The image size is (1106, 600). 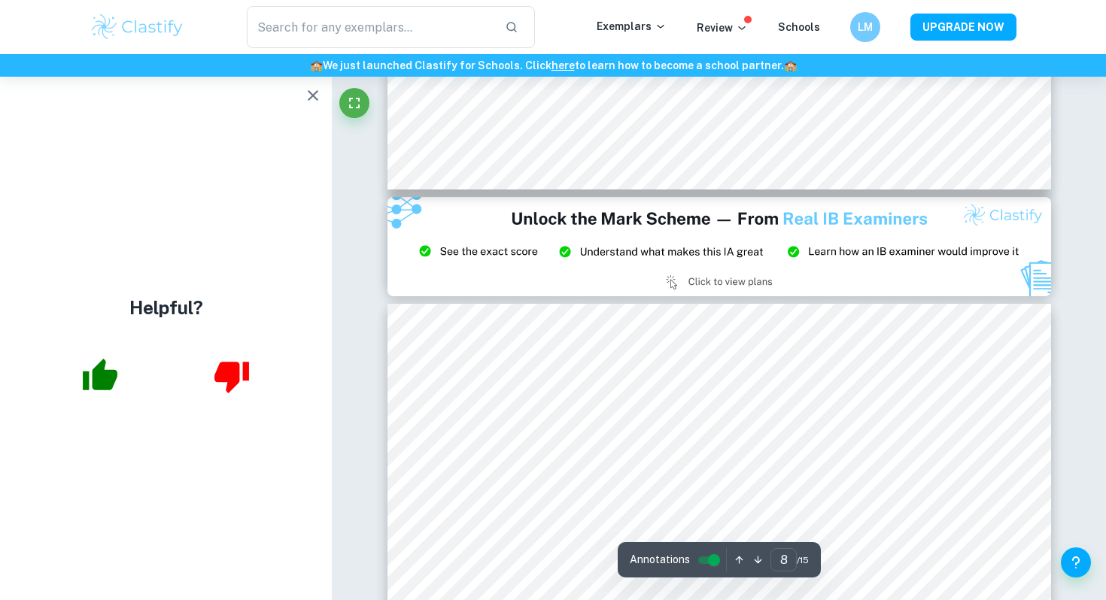 I want to click on button: Fullscreen, so click(x=354, y=103).